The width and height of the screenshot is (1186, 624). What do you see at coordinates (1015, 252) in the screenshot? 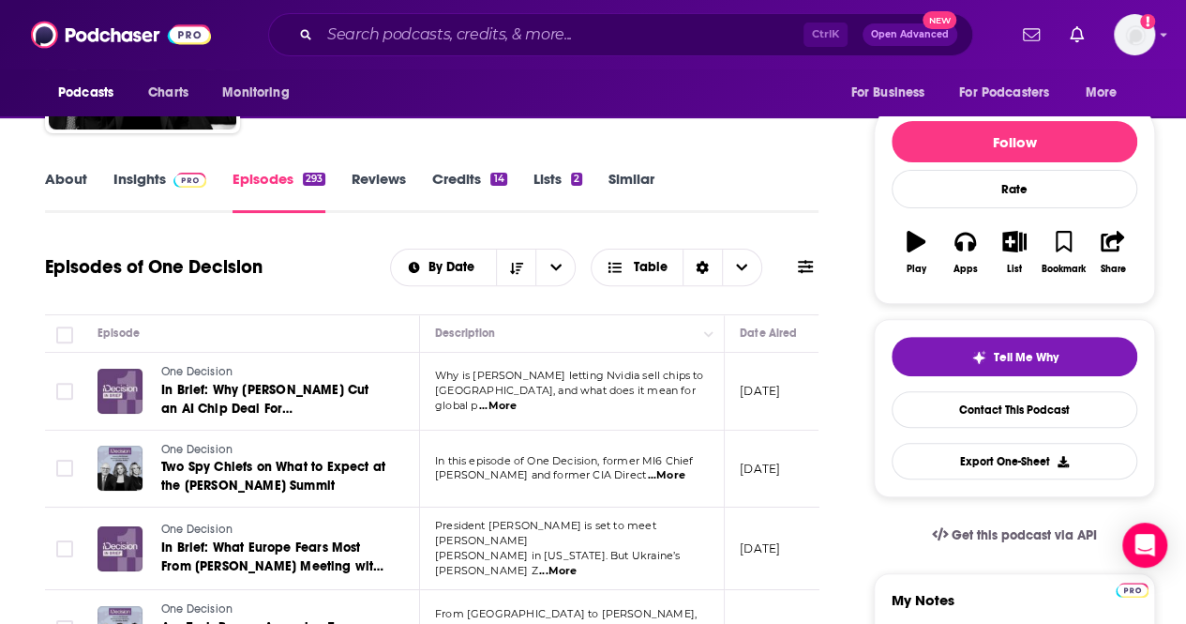
I see `button: List` at bounding box center [1015, 252].